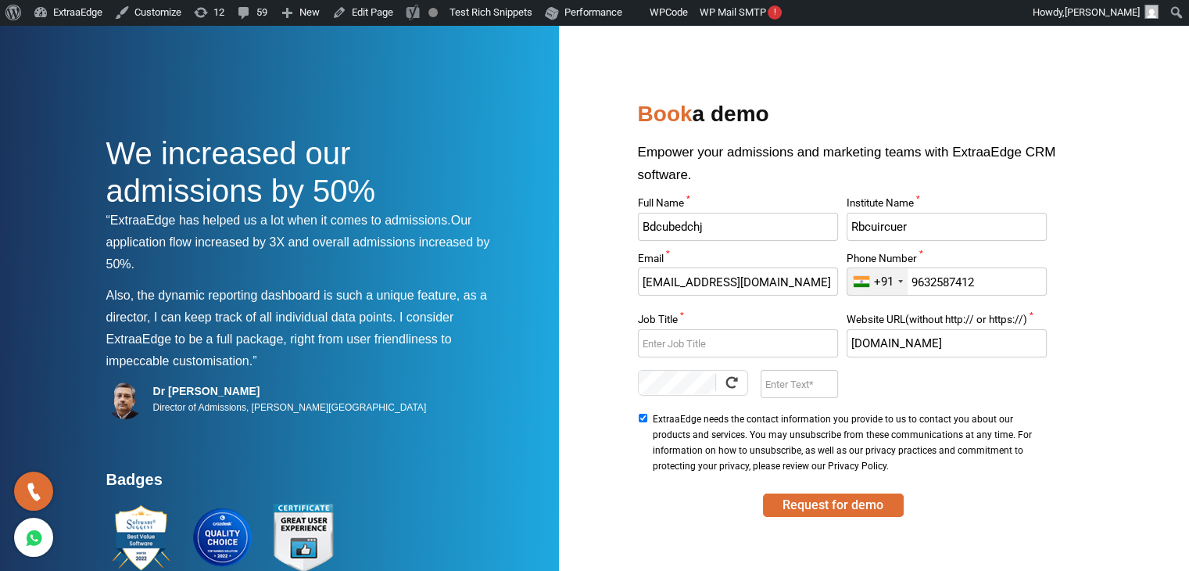 The width and height of the screenshot is (1189, 571). What do you see at coordinates (738, 205) in the screenshot?
I see `label: Full Name` at bounding box center [738, 205].